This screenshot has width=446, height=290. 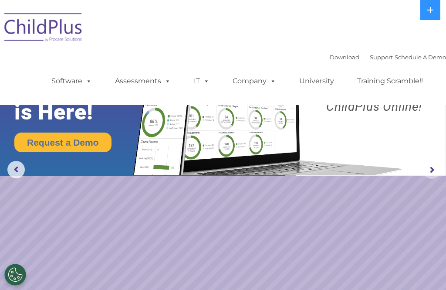 What do you see at coordinates (381, 57) in the screenshot?
I see `a: Support` at bounding box center [381, 57].